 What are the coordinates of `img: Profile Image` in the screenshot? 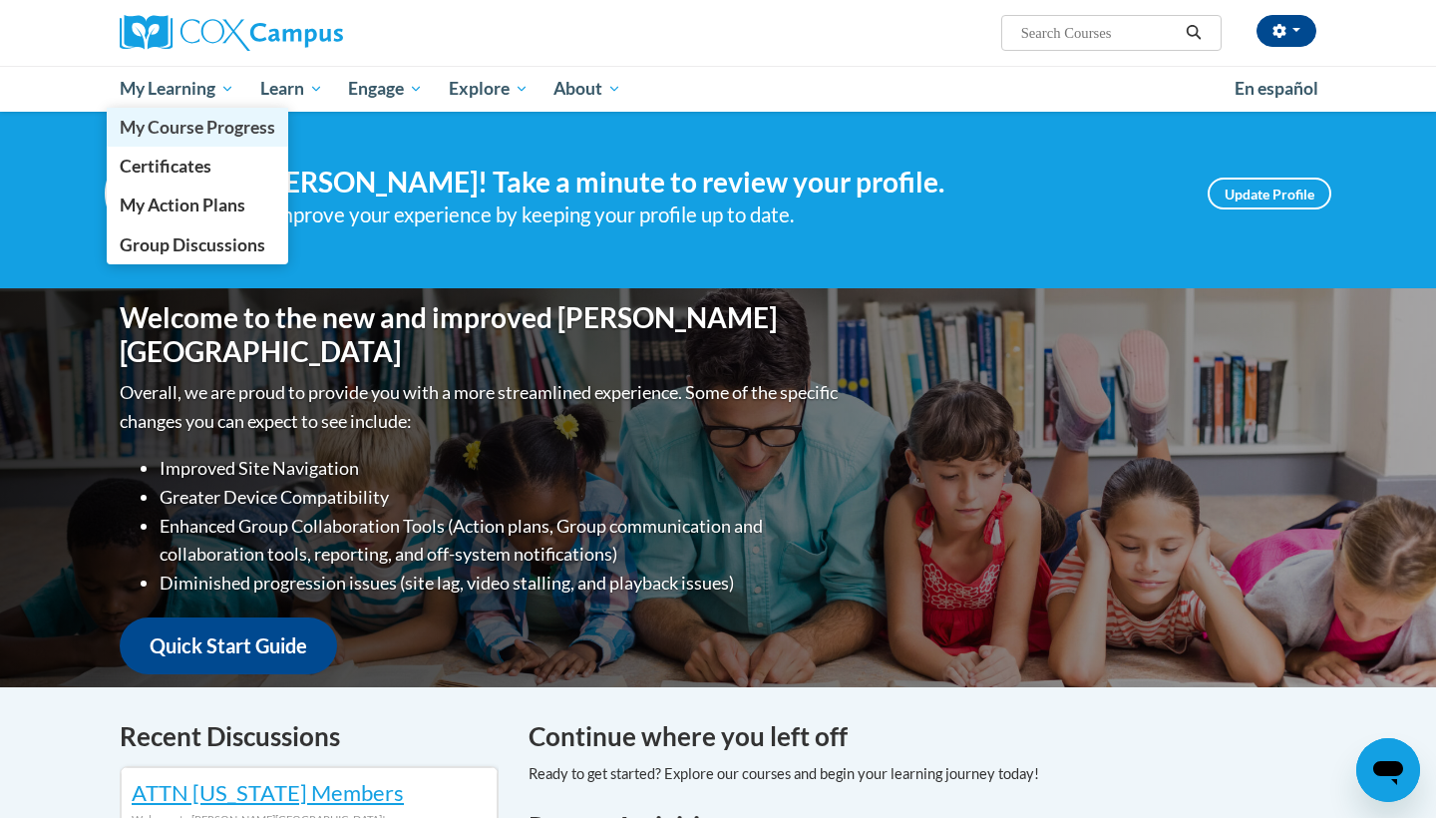 It's located at (150, 193).